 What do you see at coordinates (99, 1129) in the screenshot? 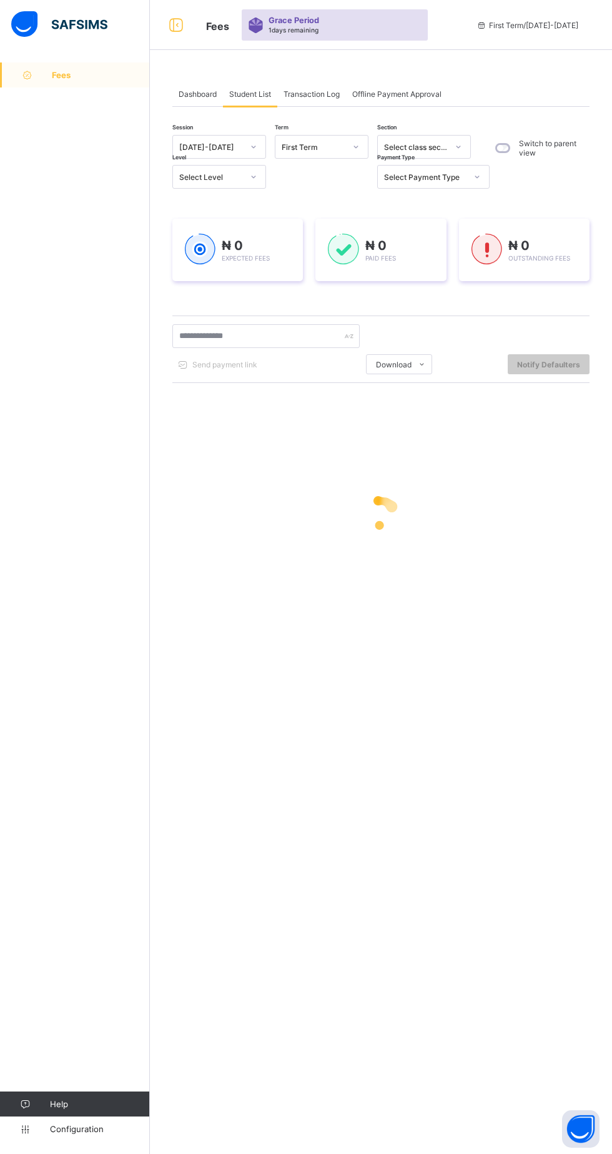
I see `span: Configuration` at bounding box center [99, 1129].